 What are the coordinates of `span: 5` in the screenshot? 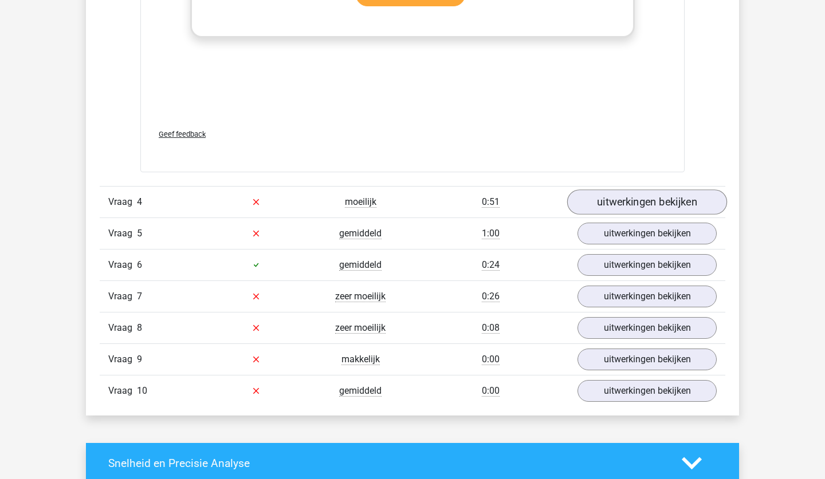 It's located at (139, 233).